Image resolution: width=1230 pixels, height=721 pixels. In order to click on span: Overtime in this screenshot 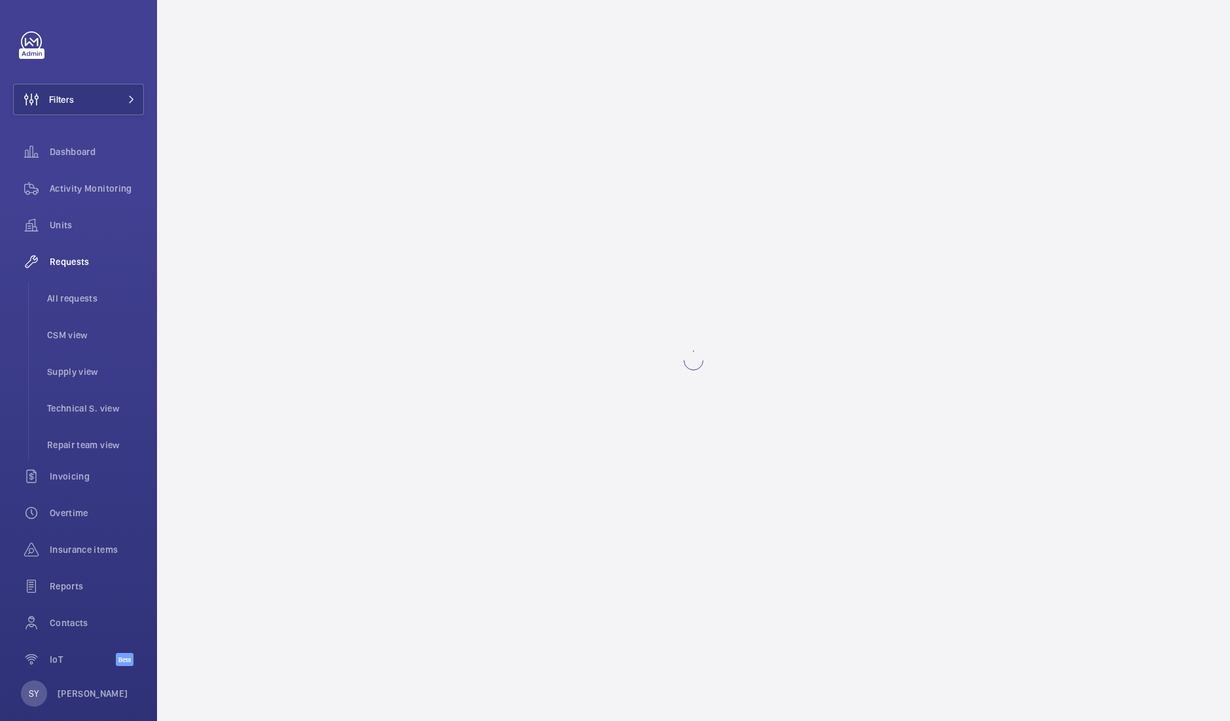, I will do `click(97, 513)`.